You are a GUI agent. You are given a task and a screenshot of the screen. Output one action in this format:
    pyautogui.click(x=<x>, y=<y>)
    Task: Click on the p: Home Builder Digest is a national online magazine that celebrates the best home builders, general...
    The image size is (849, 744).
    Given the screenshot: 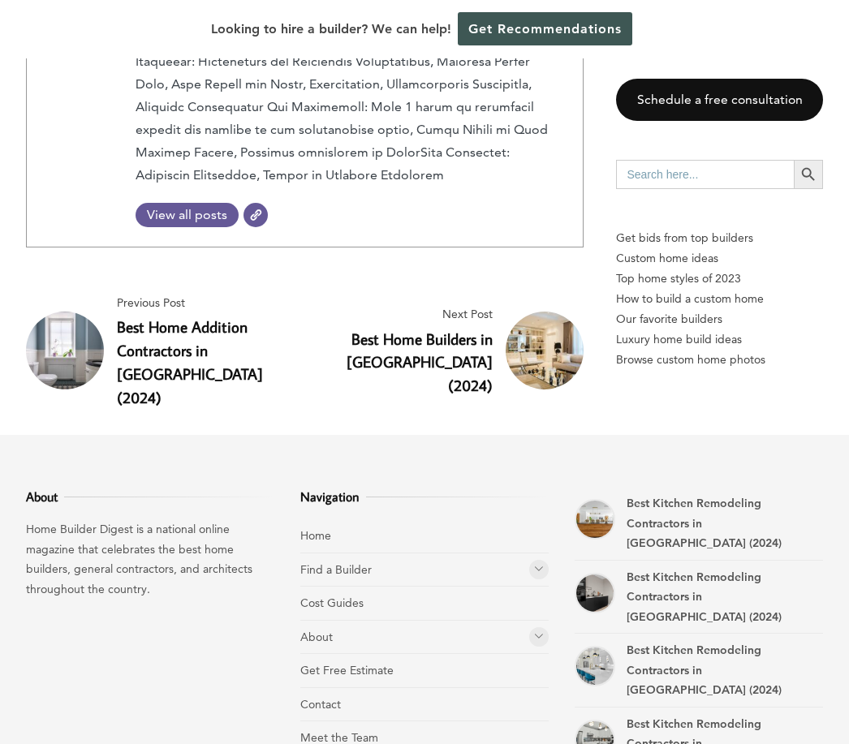 What is the action you would take?
    pyautogui.click(x=150, y=559)
    